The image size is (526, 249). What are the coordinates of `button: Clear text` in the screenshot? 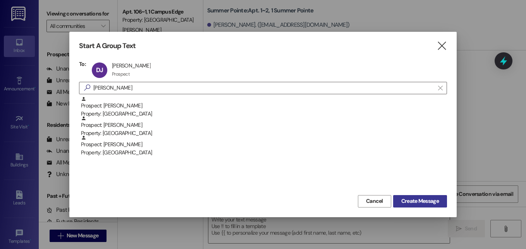 It's located at (440, 88).